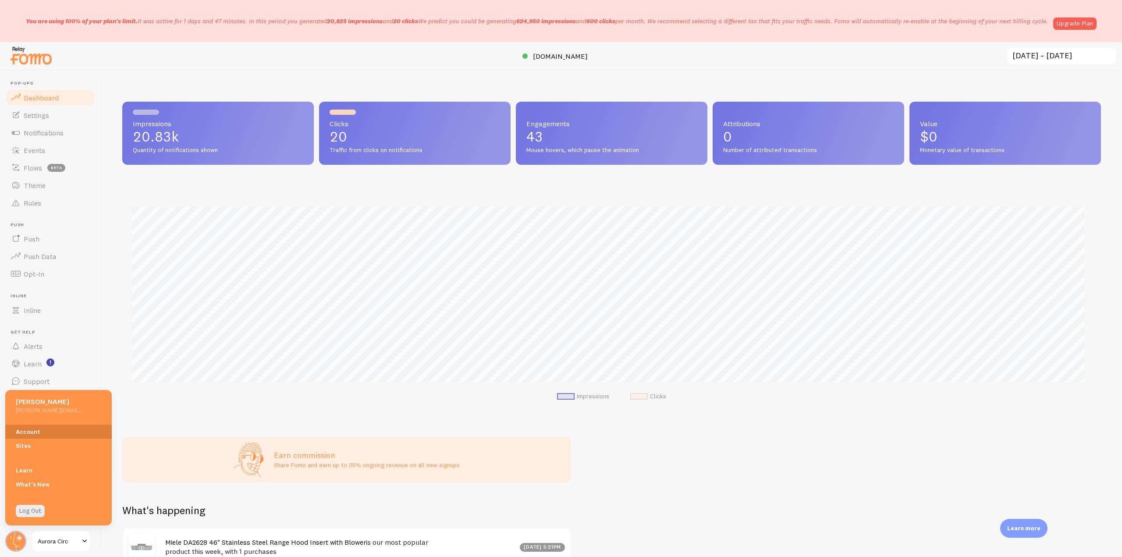 The width and height of the screenshot is (1122, 557). What do you see at coordinates (50, 256) in the screenshot?
I see `a: Push Data` at bounding box center [50, 256].